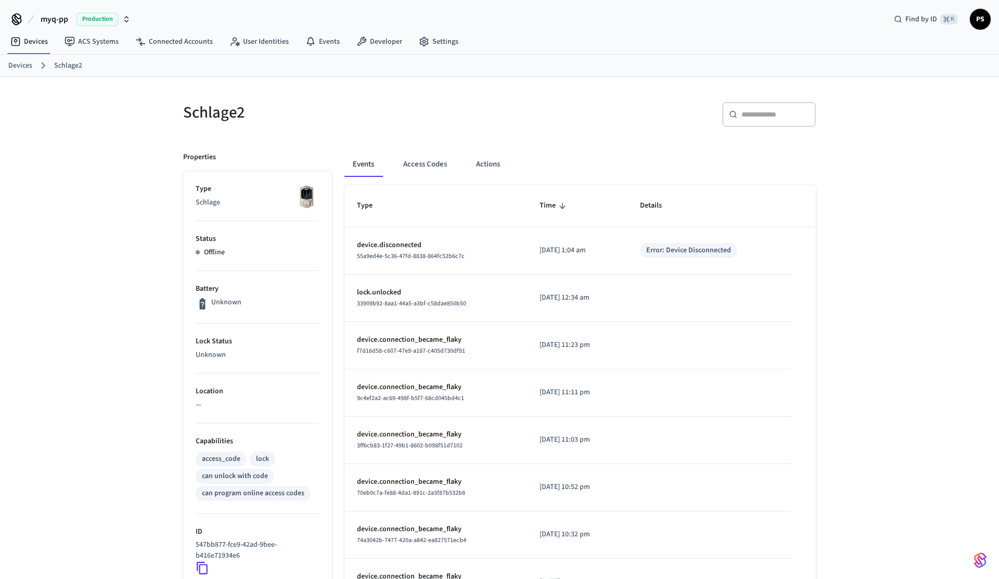  I want to click on span: Production, so click(97, 19).